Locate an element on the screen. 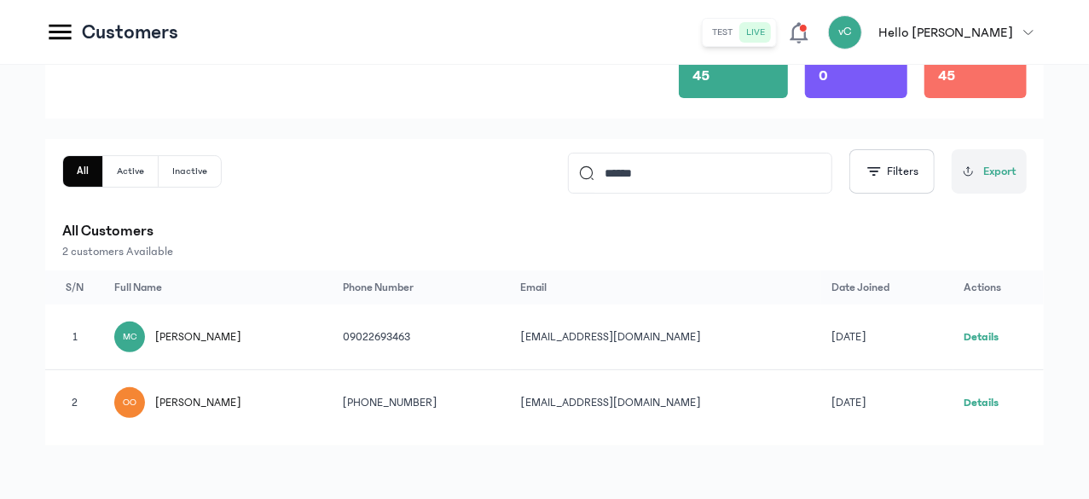 This screenshot has width=1089, height=499. button: All is located at coordinates (83, 171).